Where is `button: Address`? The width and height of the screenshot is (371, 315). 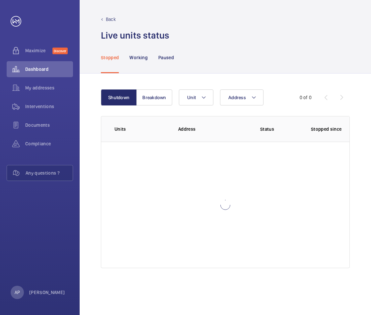 button: Address is located at coordinates (242, 97).